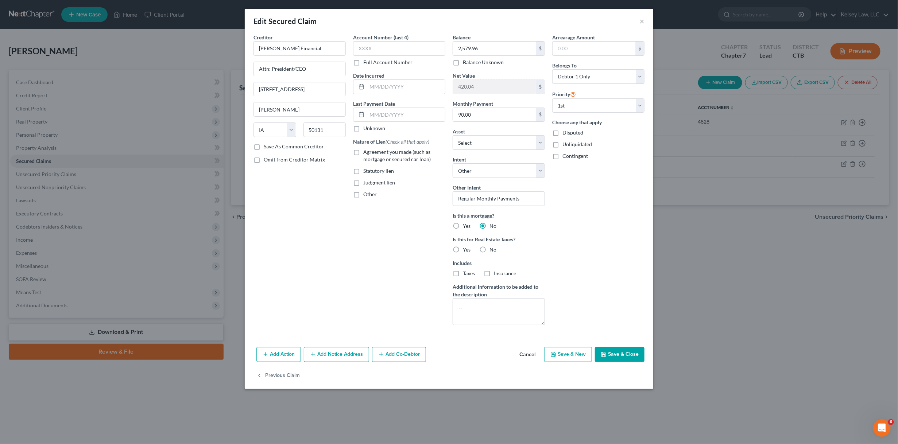 The width and height of the screenshot is (898, 444). I want to click on input: Enter city..., so click(300, 109).